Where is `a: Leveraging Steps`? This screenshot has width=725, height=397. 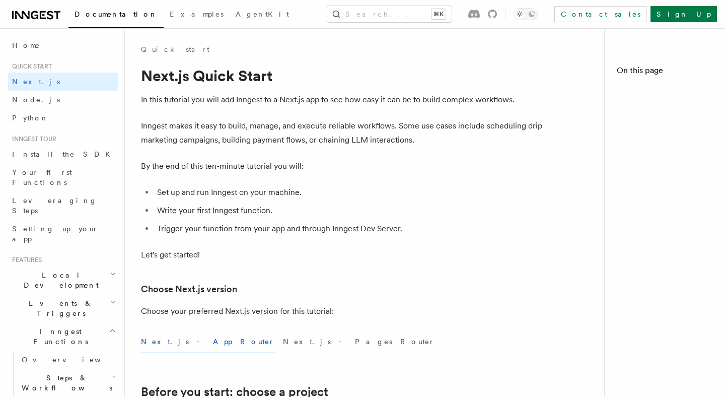 a: Leveraging Steps is located at coordinates (63, 205).